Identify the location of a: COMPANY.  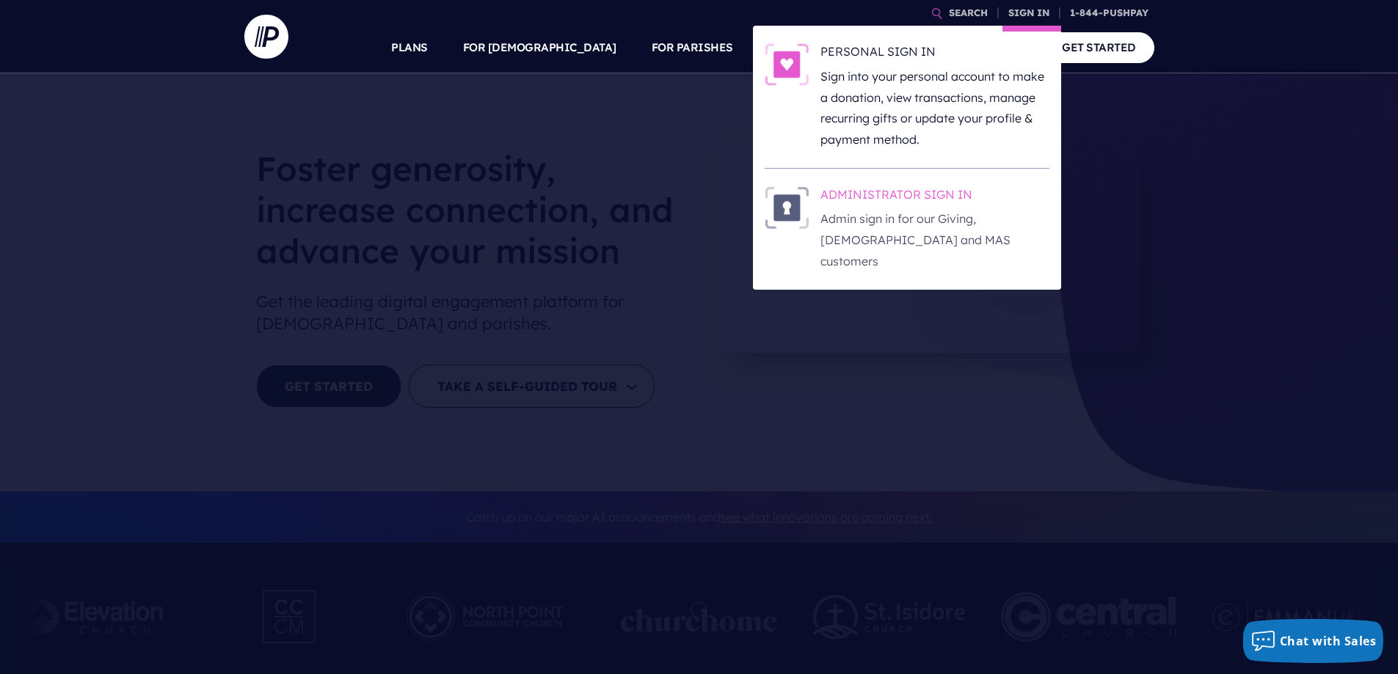
(982, 48).